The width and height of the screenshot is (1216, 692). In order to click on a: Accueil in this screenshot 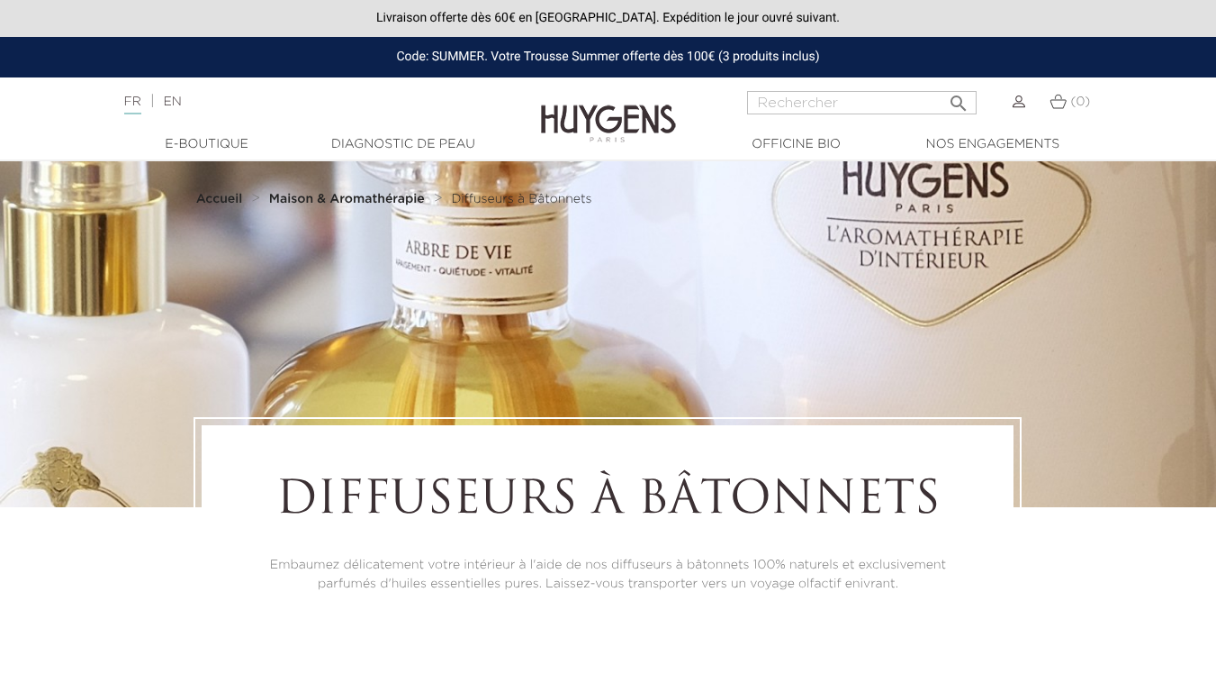, I will do `click(221, 199)`.